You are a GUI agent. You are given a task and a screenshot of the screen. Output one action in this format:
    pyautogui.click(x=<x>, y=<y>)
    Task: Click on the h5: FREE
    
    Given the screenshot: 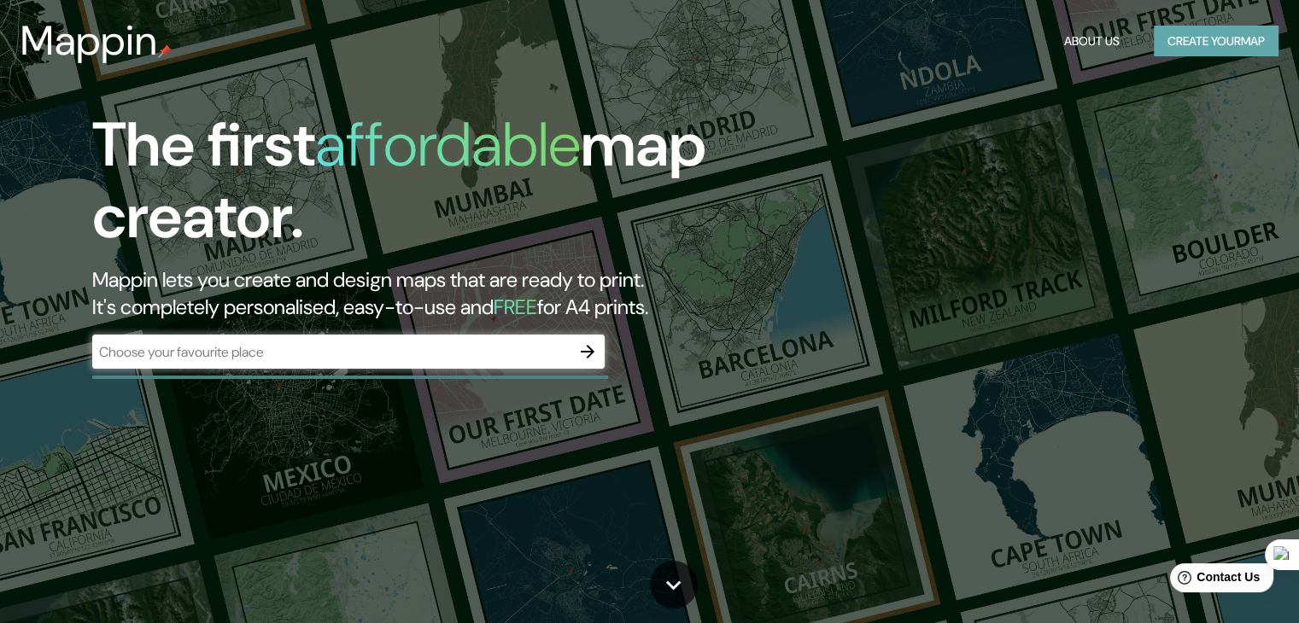 What is the action you would take?
    pyautogui.click(x=515, y=306)
    